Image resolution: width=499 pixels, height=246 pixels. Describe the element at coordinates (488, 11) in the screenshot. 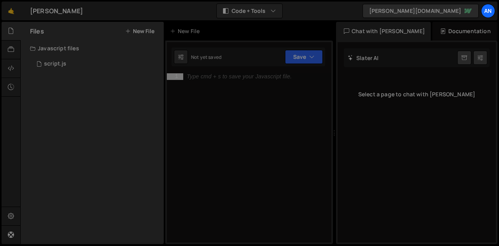

I see `div: An` at that location.